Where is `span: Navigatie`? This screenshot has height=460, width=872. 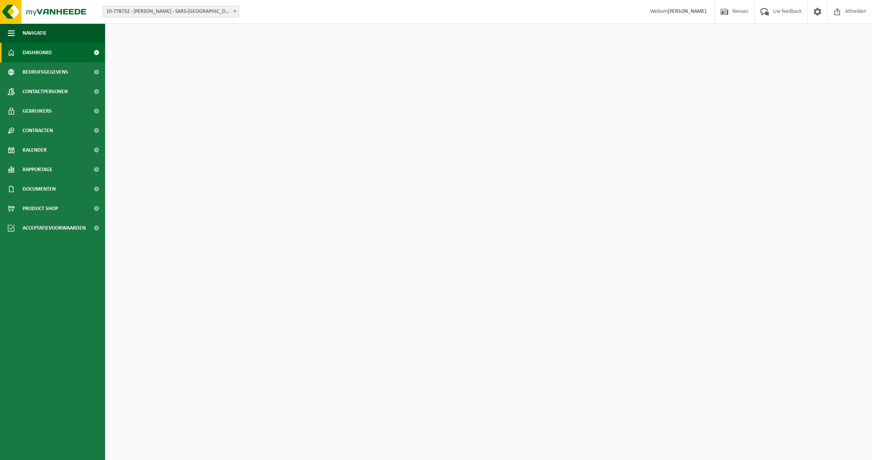 span: Navigatie is located at coordinates (35, 33).